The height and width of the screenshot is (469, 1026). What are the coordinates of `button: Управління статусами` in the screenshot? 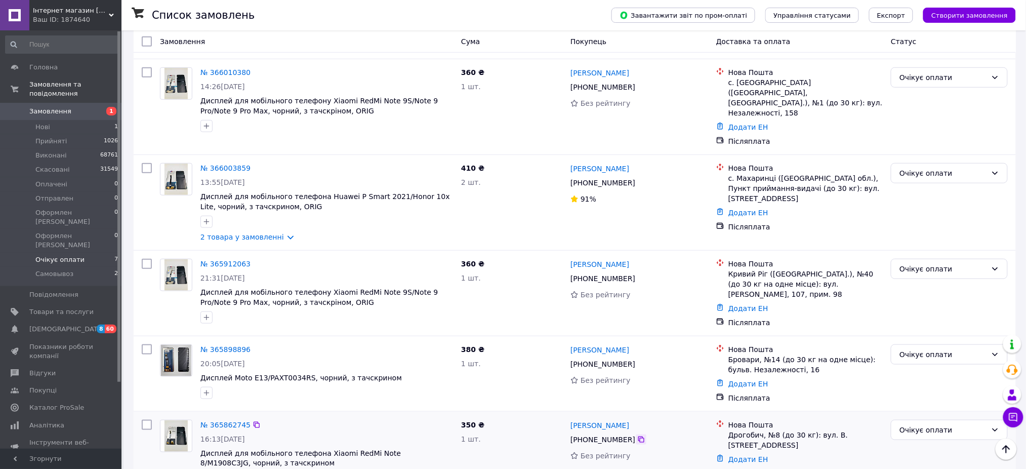 It's located at (812, 15).